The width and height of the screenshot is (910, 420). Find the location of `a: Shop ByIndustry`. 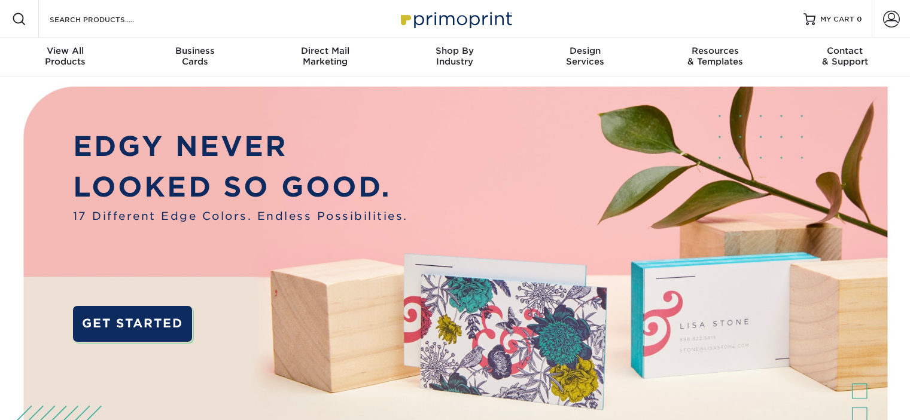

a: Shop ByIndustry is located at coordinates (455, 57).